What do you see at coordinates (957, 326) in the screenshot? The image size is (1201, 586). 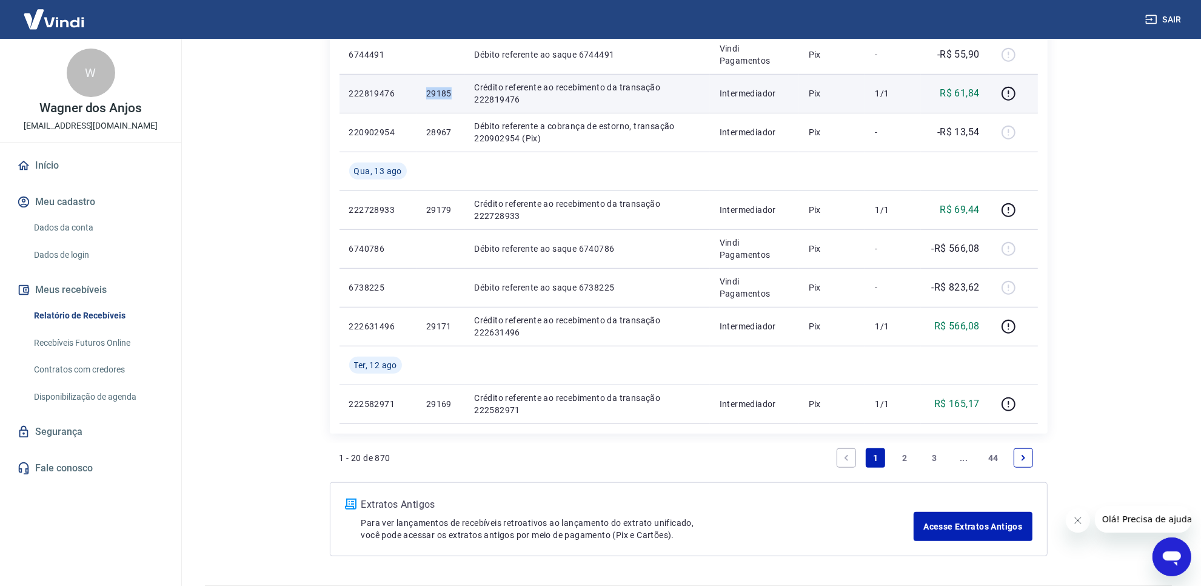 I see `p: R$ 566,08` at bounding box center [957, 326].